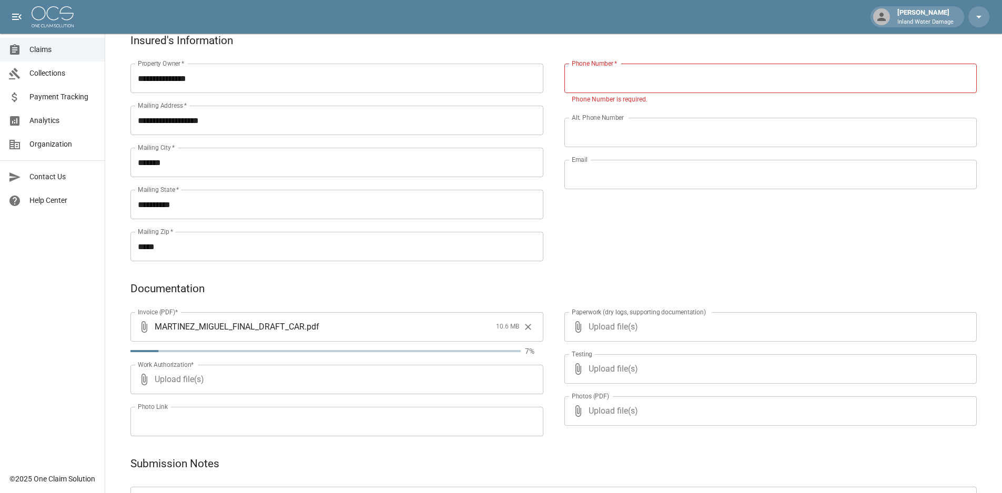 The height and width of the screenshot is (493, 1002). Describe the element at coordinates (166, 365) in the screenshot. I see `label: Work Authorization*` at that location.